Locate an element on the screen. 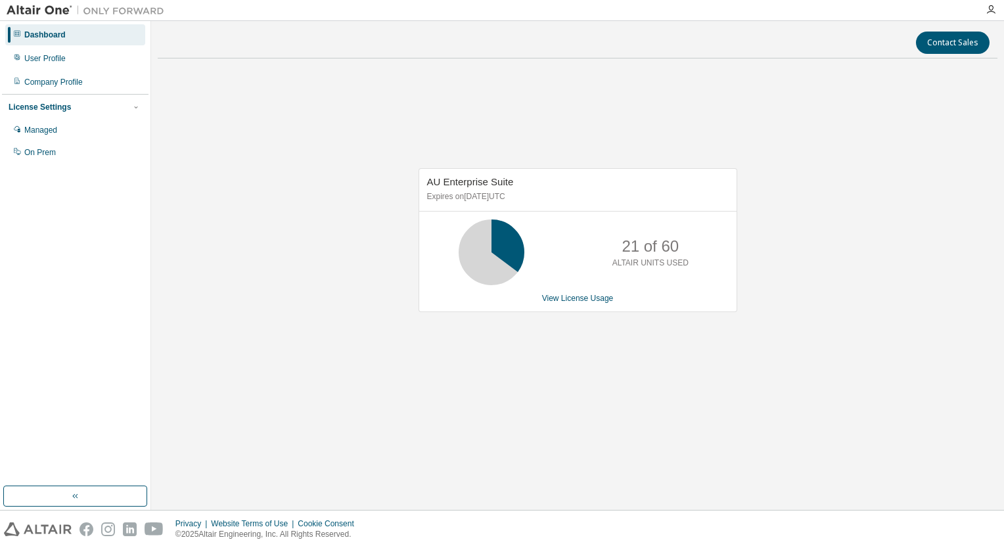 The height and width of the screenshot is (548, 1004). p: ALTAIR UNITS USED is located at coordinates (651, 263).